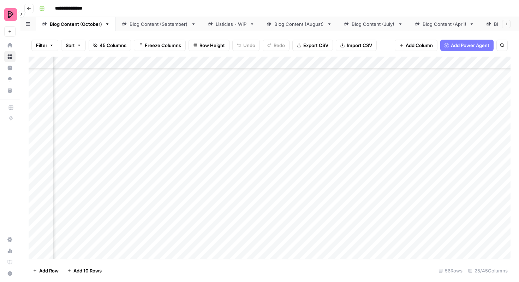 This screenshot has width=519, height=282. Describe the element at coordinates (10, 14) in the screenshot. I see `button: Workspace: Preply` at that location.